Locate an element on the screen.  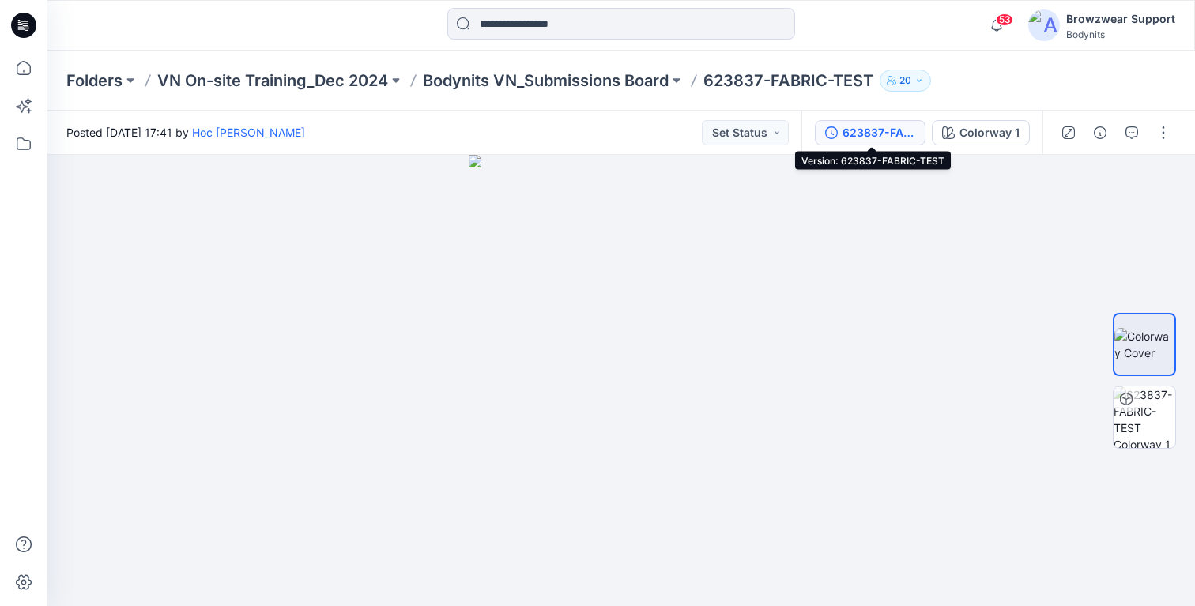
img: avatar is located at coordinates (1044, 25).